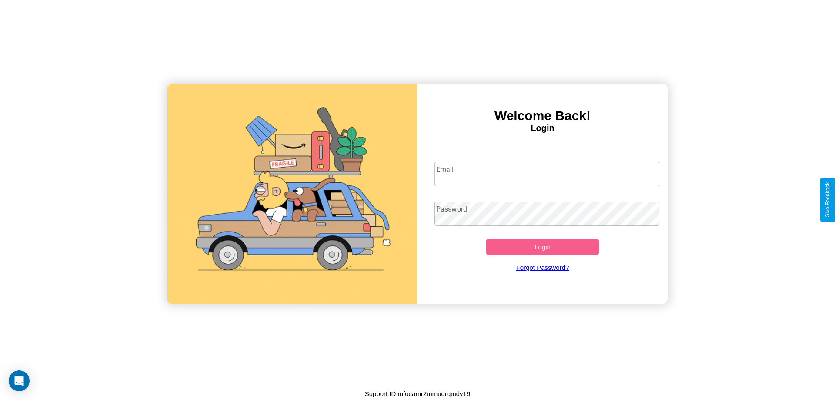 This screenshot has height=400, width=835. What do you see at coordinates (292, 194) in the screenshot?
I see `img: gif` at bounding box center [292, 194].